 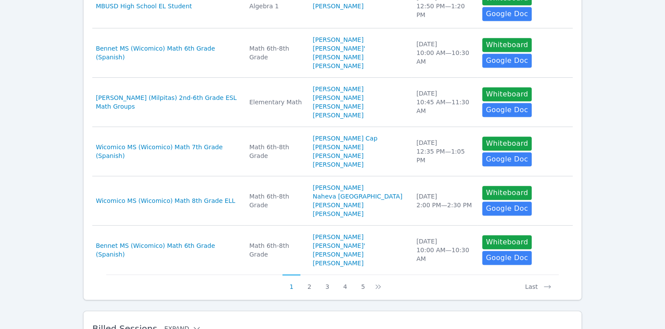 What do you see at coordinates (165, 201) in the screenshot?
I see `a: Wicomico MS (Wicomico) Math 8th Grade ELL` at bounding box center [165, 201].